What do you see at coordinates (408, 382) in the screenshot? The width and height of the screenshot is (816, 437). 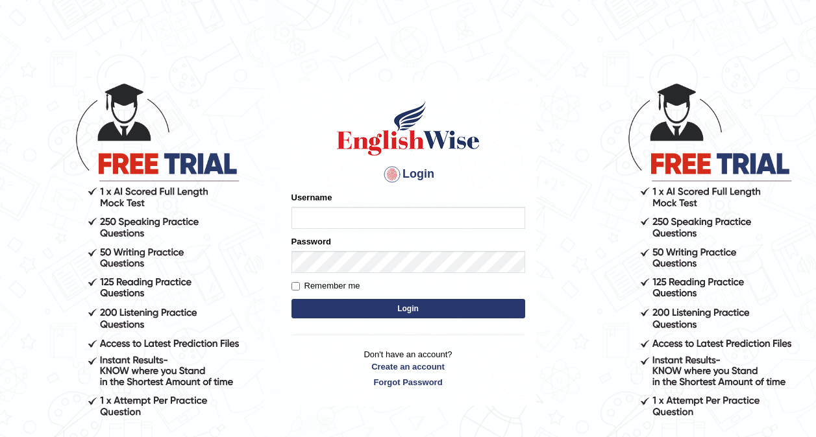 I see `a: Forgot Password` at bounding box center [408, 382].